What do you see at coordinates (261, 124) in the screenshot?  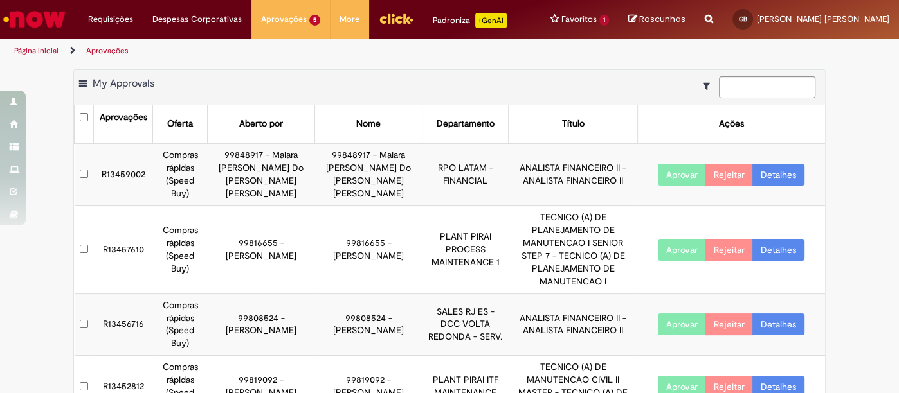 I see `div: Aberto por` at bounding box center [261, 124].